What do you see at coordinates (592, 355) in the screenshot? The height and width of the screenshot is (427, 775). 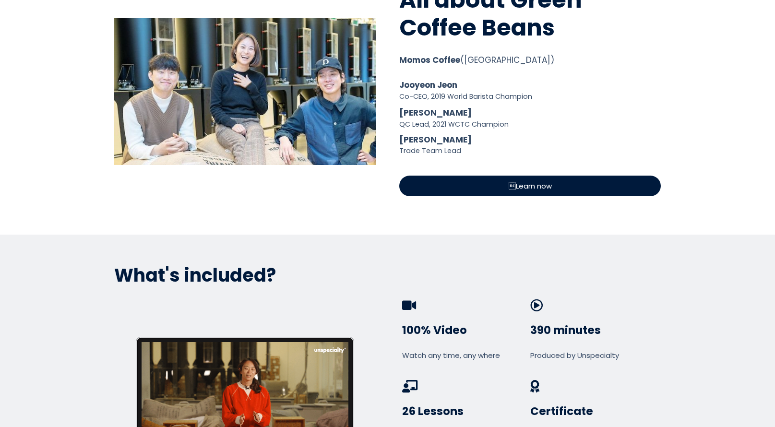 I see `div: Produced by Unspecialty` at bounding box center [592, 355].